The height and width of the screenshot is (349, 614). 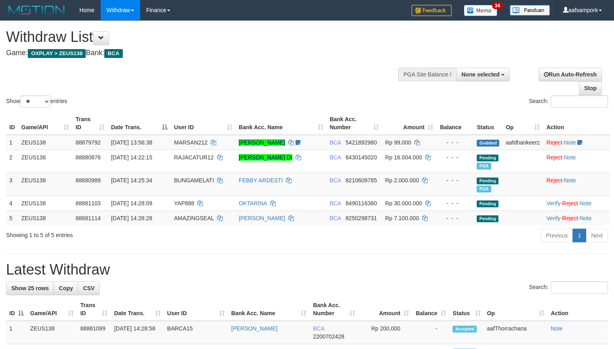 I want to click on span: Rp 7.100.000, so click(x=402, y=218).